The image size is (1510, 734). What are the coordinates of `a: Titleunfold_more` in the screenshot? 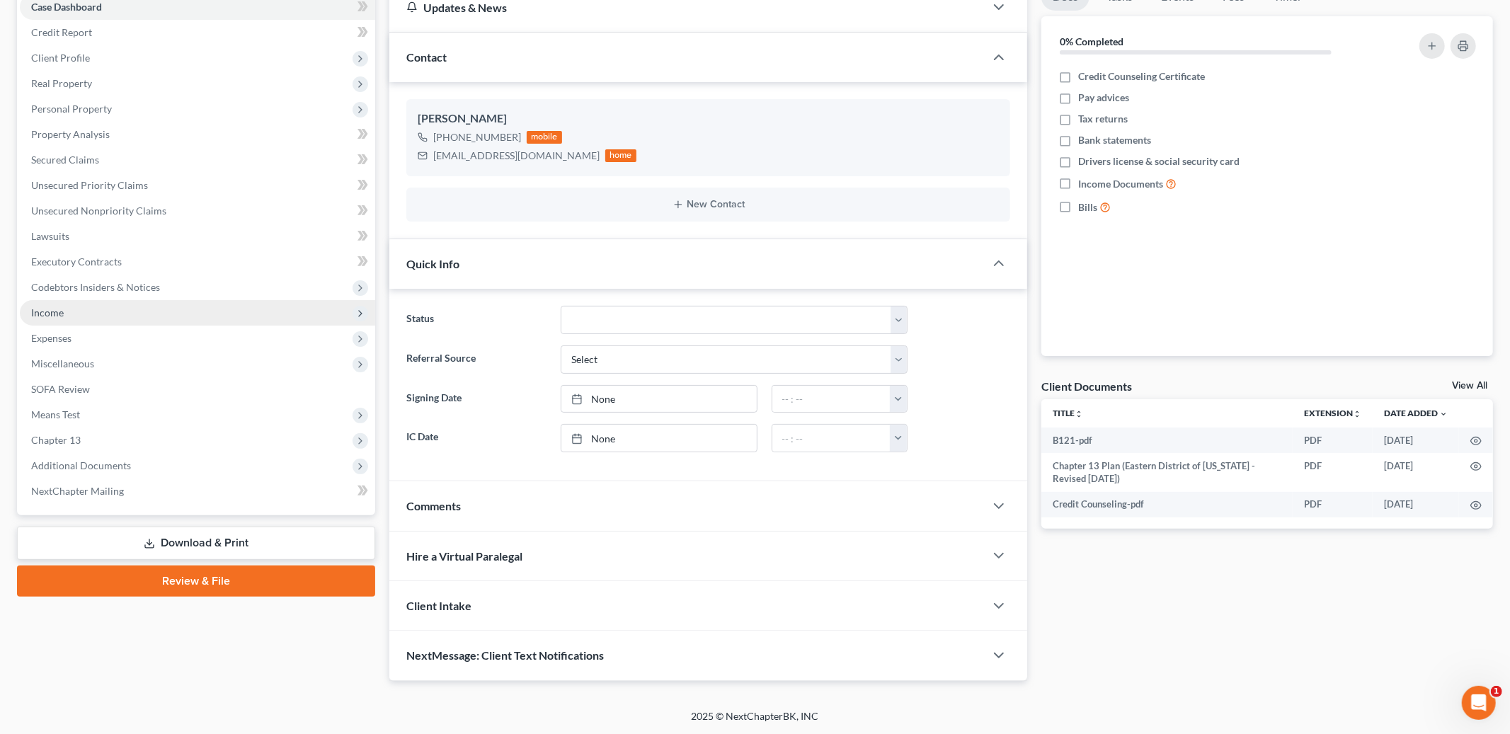 It's located at (1067, 413).